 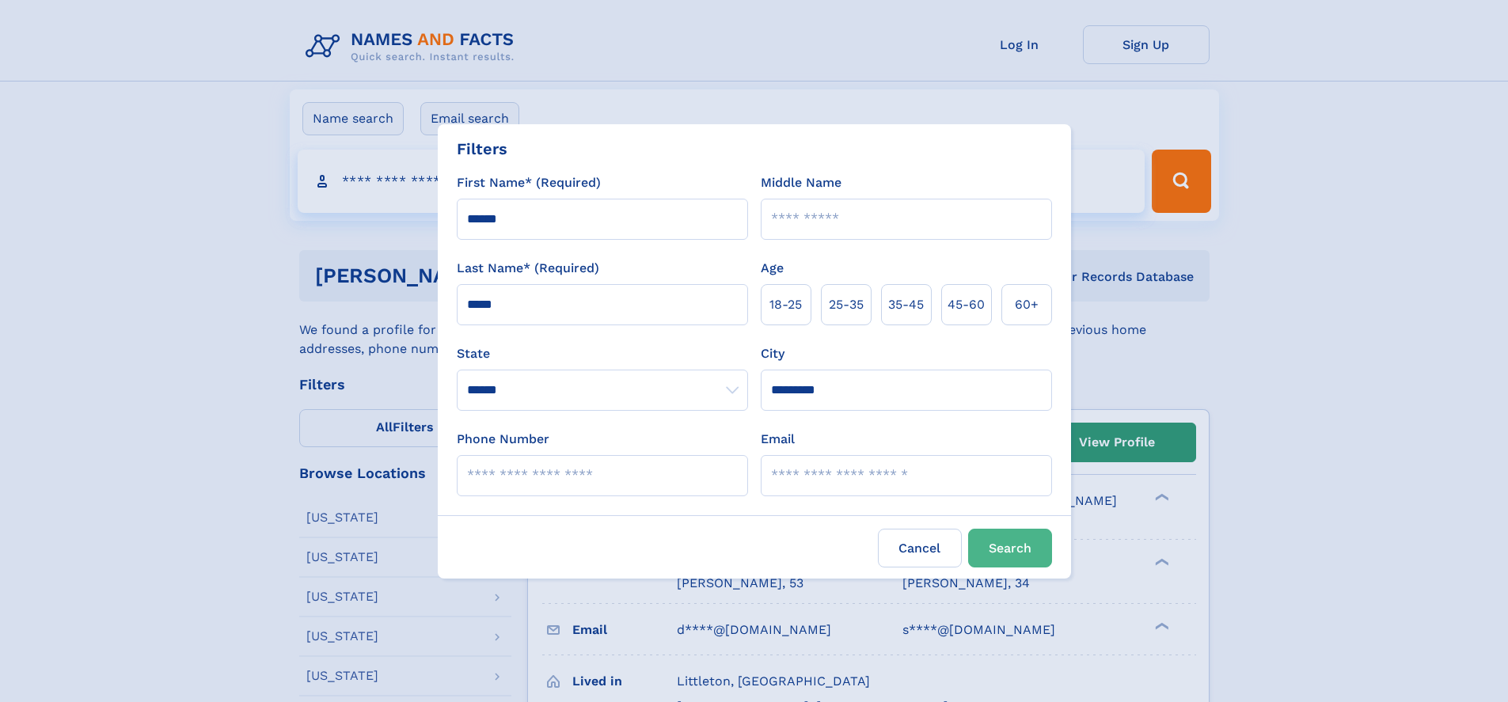 What do you see at coordinates (529, 183) in the screenshot?
I see `label: First Name* (Required)` at bounding box center [529, 183].